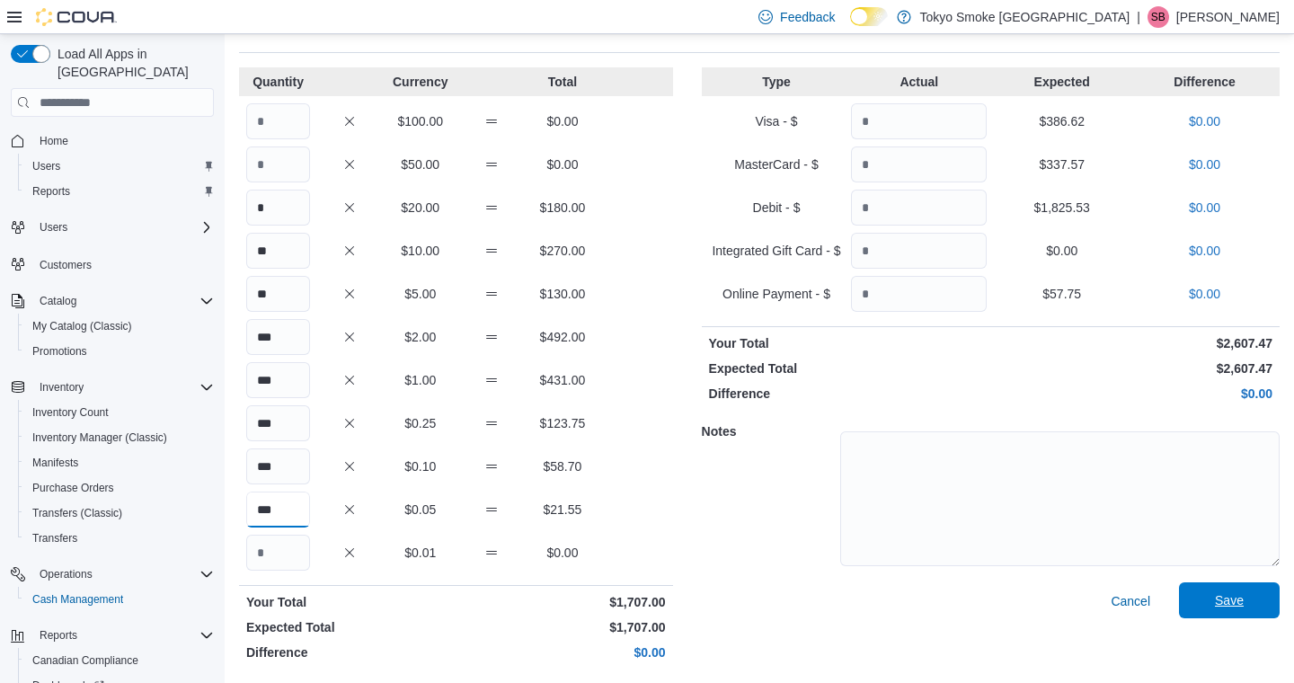  Describe the element at coordinates (46, 166) in the screenshot. I see `a: Users` at that location.